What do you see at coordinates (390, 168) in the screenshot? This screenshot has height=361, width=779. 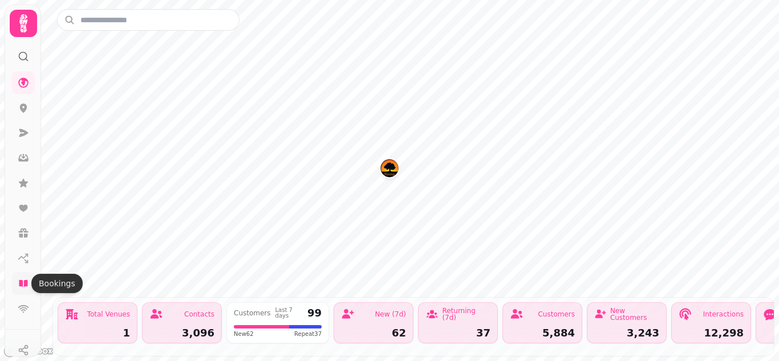 I see `button: The Rising Sun` at bounding box center [390, 168].